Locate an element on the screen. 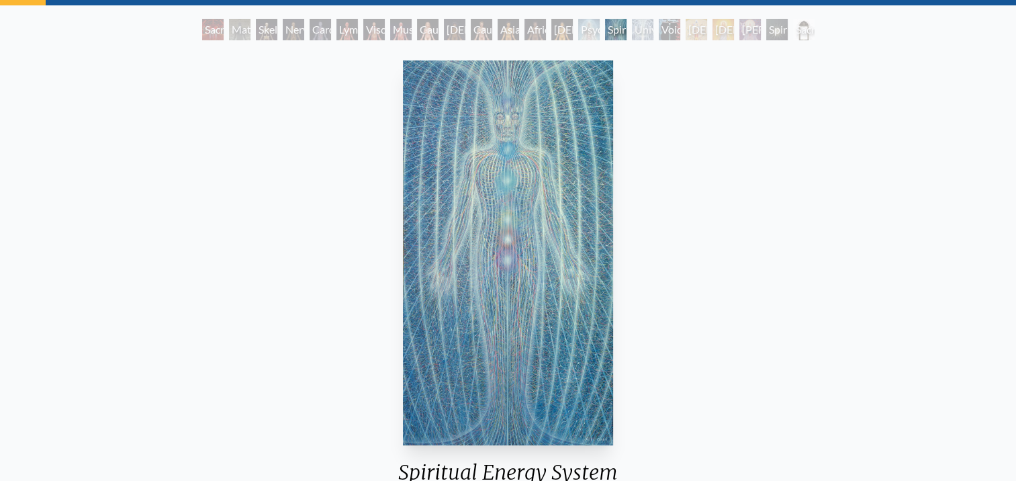  div: Skeletal System is located at coordinates (267, 30).